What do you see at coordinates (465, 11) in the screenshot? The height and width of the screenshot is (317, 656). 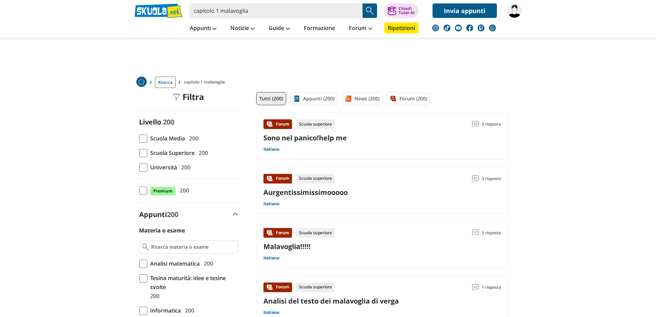 I see `a: Invia appunti` at bounding box center [465, 11].